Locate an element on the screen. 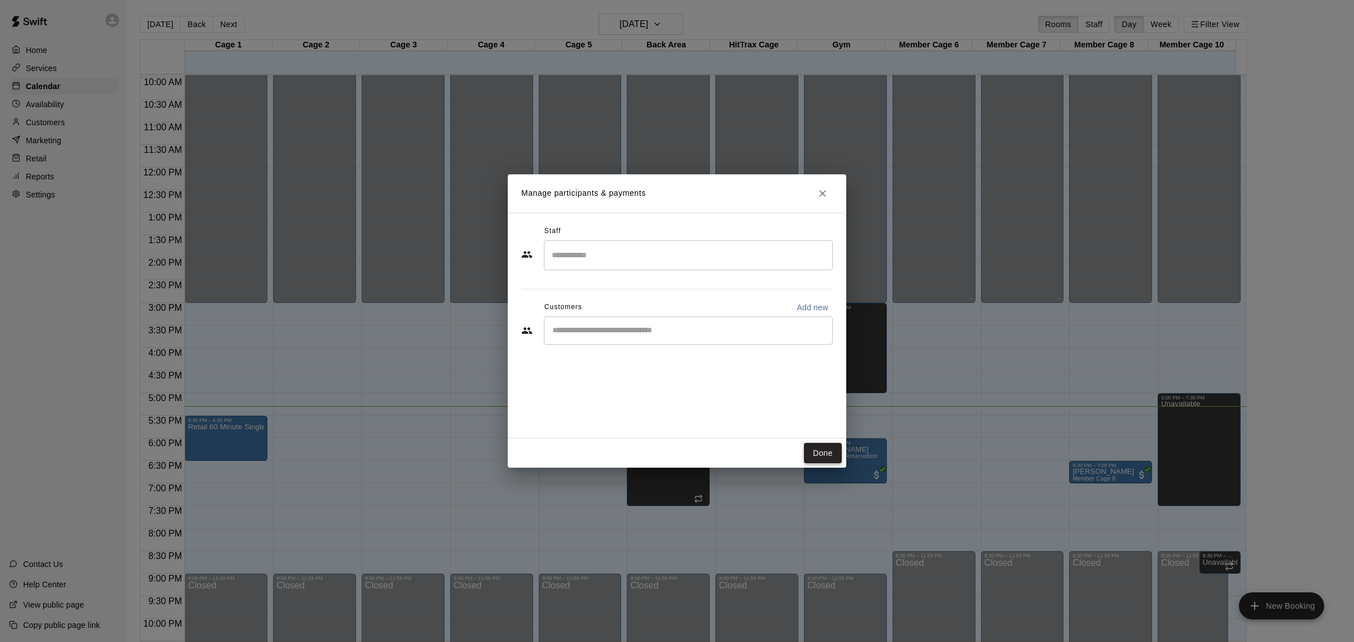 The height and width of the screenshot is (642, 1354). p: Manage participants & payments is located at coordinates (583, 193).